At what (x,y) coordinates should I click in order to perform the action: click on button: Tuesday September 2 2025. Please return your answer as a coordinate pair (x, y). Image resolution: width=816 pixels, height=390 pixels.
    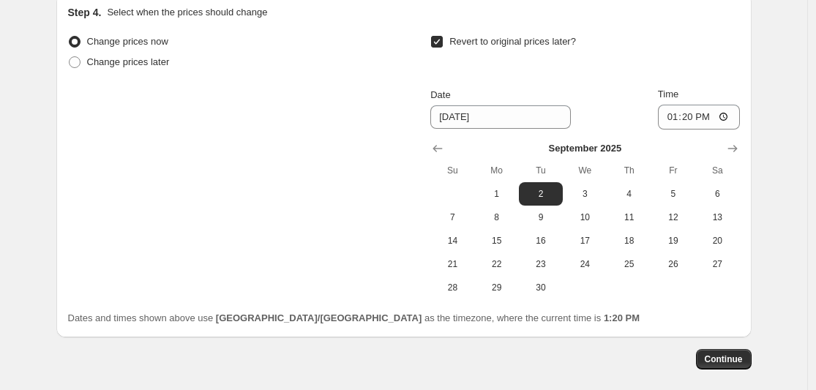
    Looking at the image, I should click on (541, 194).